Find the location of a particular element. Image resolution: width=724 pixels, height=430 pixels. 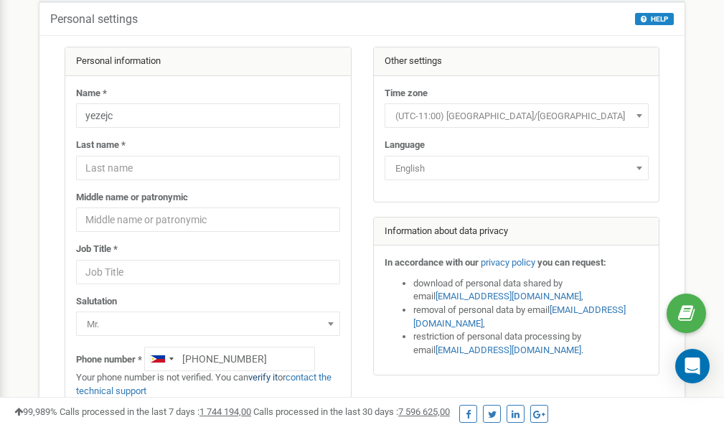

a: privacy policy is located at coordinates (508, 262).